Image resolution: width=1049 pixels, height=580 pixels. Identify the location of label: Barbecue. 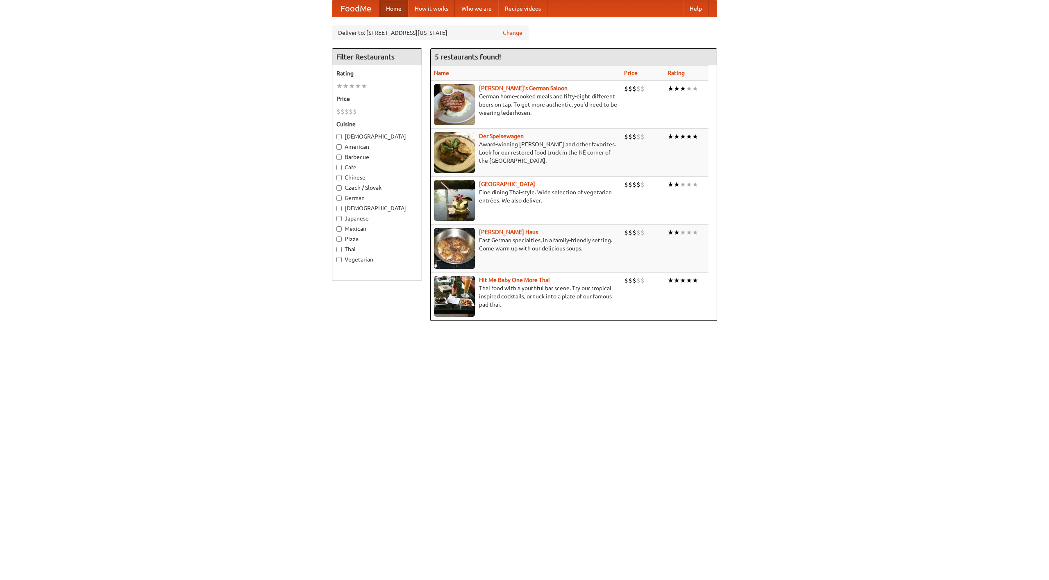
(377, 157).